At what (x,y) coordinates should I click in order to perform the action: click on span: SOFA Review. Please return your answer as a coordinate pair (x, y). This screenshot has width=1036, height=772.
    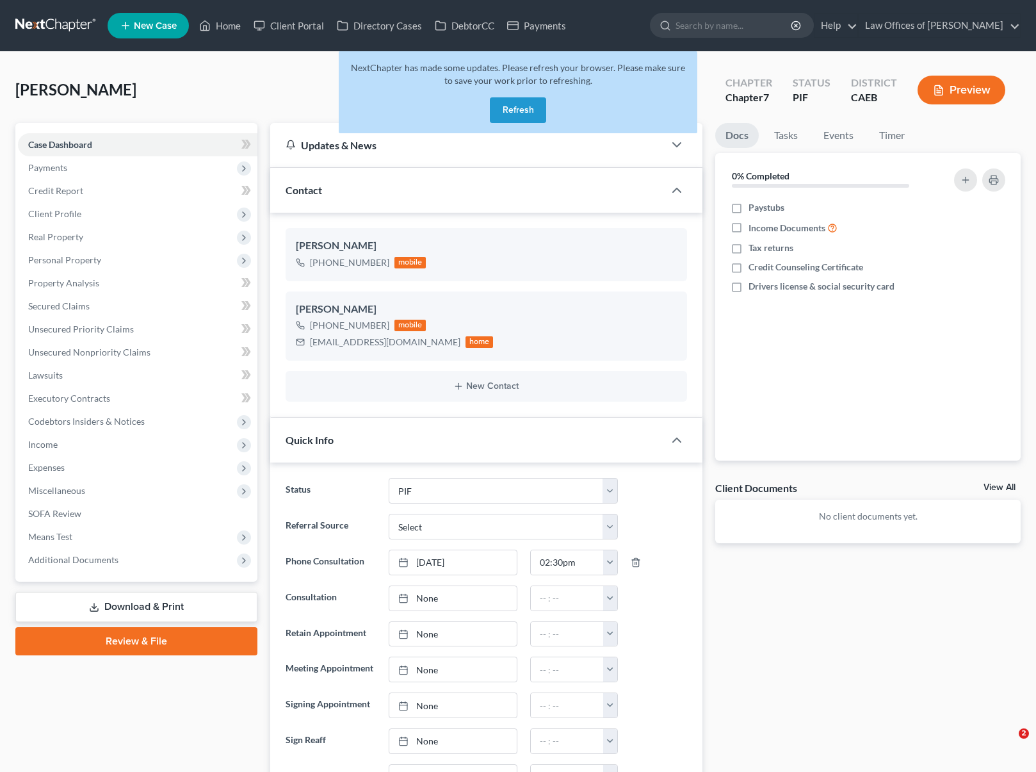
    Looking at the image, I should click on (54, 513).